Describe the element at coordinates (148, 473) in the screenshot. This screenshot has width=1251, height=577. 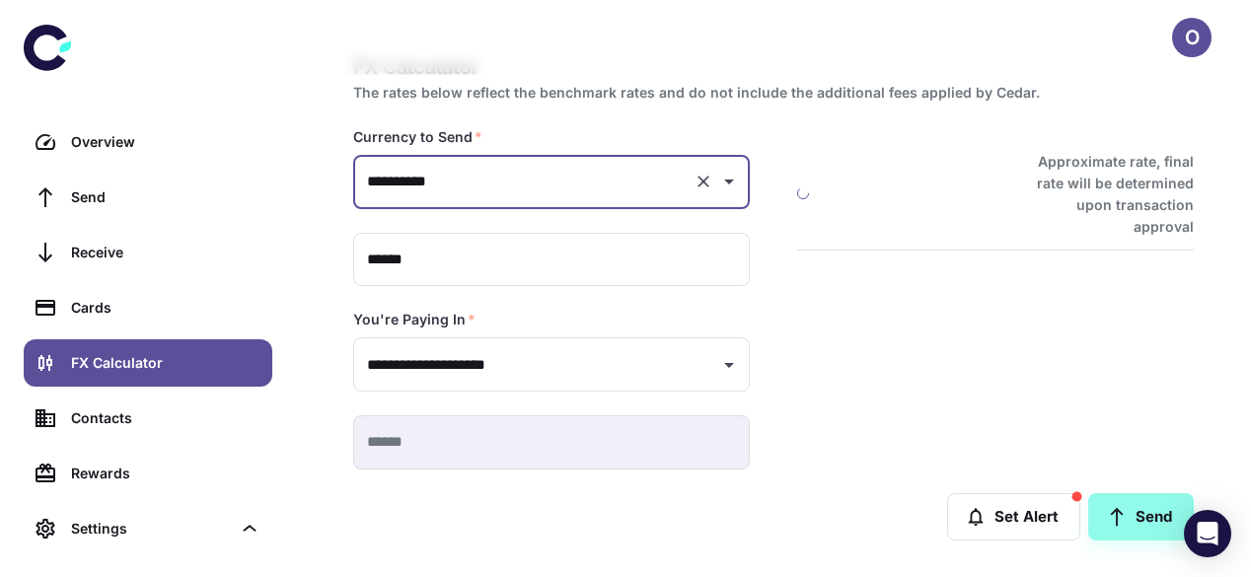
I see `a: Rewards` at that location.